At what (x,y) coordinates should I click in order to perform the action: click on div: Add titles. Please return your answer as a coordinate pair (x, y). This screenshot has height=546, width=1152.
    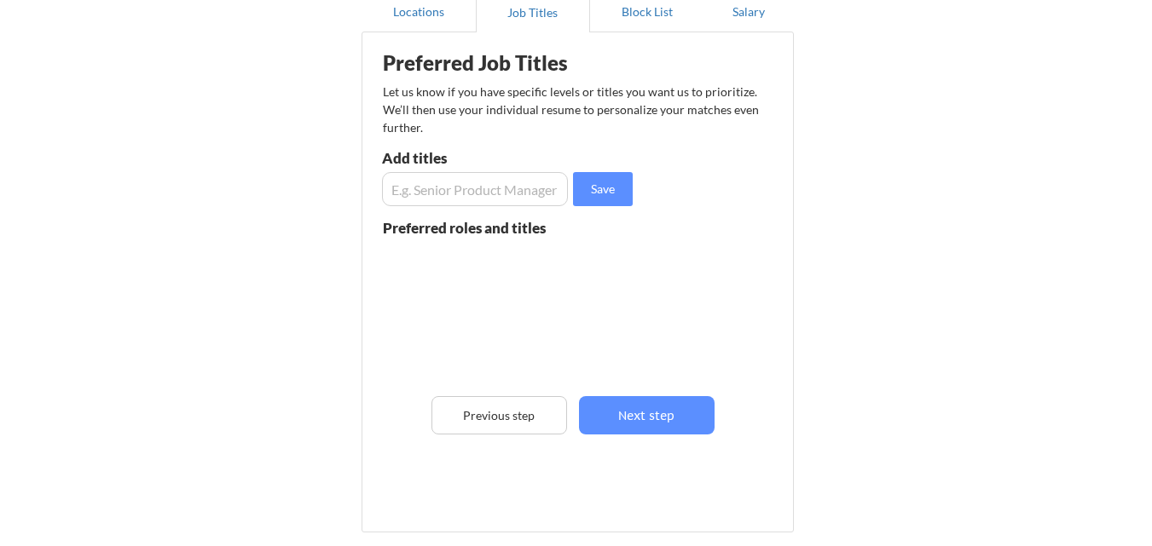
    Looking at the image, I should click on (472, 158).